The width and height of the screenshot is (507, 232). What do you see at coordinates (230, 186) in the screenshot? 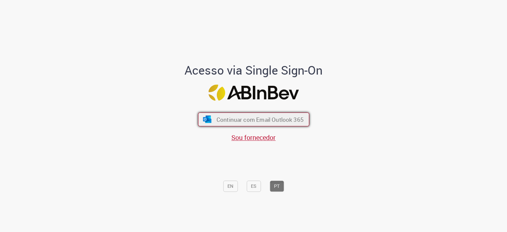
I see `button: EN` at bounding box center [230, 186].